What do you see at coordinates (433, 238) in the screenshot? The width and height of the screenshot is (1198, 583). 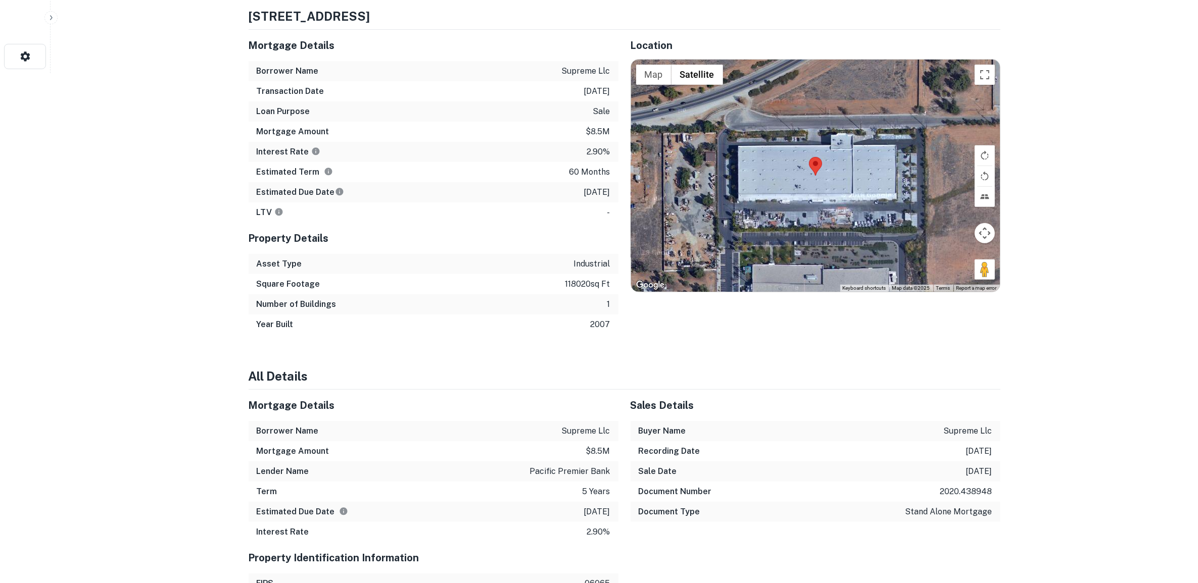 I see `h5: Property Details` at bounding box center [433, 238].